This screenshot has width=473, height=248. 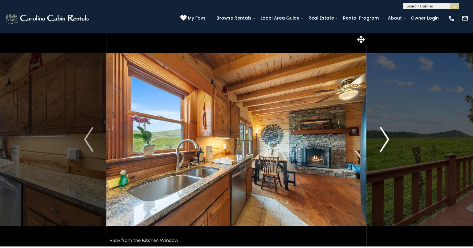 What do you see at coordinates (197, 18) in the screenshot?
I see `span: My Favs` at bounding box center [197, 18].